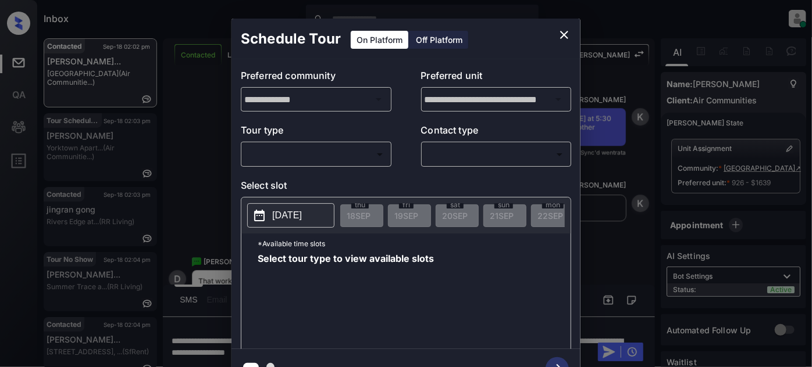  What do you see at coordinates (291, 39) in the screenshot?
I see `h2: Schedule Tour` at bounding box center [291, 39].